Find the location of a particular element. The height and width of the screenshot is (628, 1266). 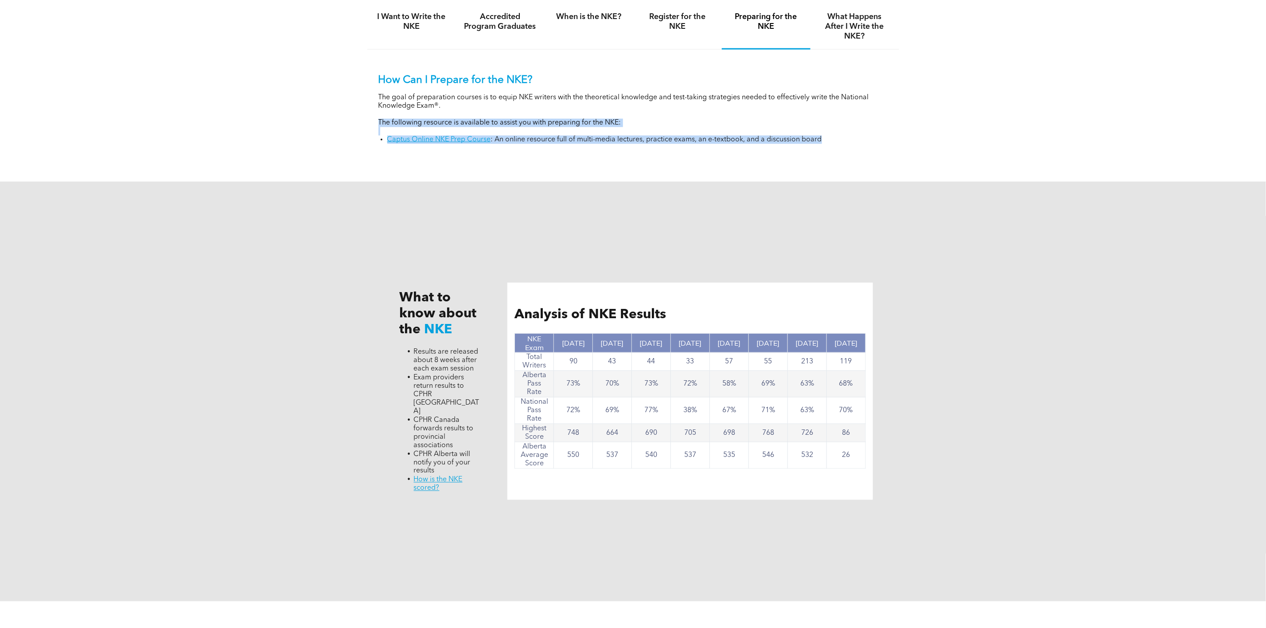

td: 768 is located at coordinates (768, 433).